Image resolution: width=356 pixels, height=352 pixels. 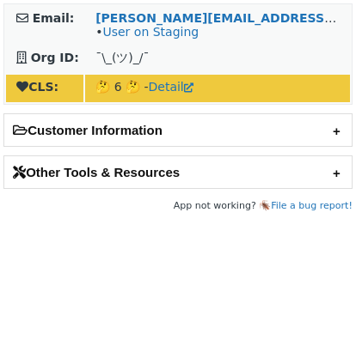 I want to click on footer: App not working? 🪳, so click(x=178, y=206).